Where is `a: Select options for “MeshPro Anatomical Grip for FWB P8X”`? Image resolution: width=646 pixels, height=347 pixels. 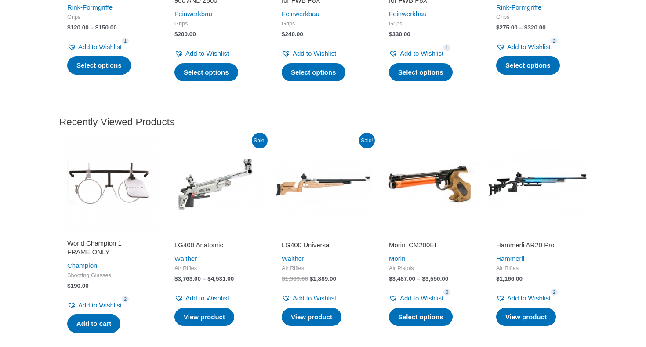
a: Select options for “MeshPro Anatomical Grip for FWB P8X” is located at coordinates (421, 73).